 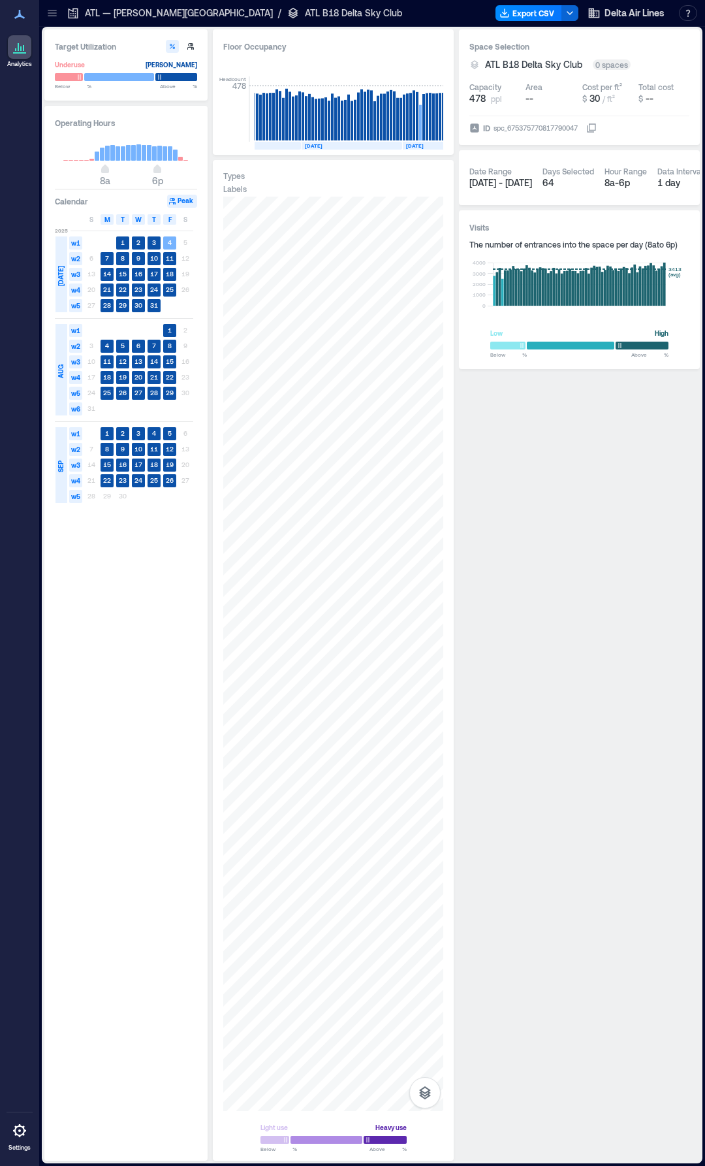 What do you see at coordinates (509, 355) in the screenshot?
I see `span: Below %` at bounding box center [509, 355].